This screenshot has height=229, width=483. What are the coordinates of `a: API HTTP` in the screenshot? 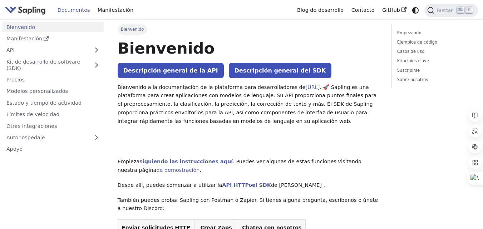 It's located at (235, 185).